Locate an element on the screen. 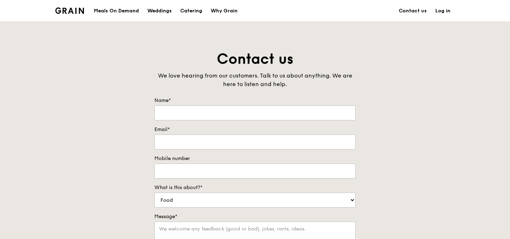 Image resolution: width=510 pixels, height=239 pixels. h1: Contact us is located at coordinates (255, 59).